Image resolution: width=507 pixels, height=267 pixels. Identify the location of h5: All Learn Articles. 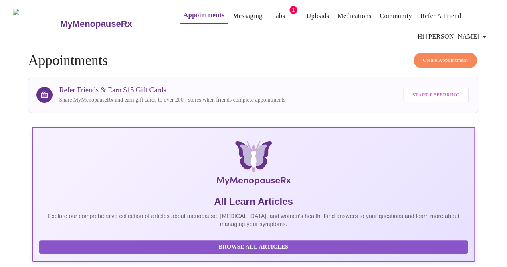
(254, 201).